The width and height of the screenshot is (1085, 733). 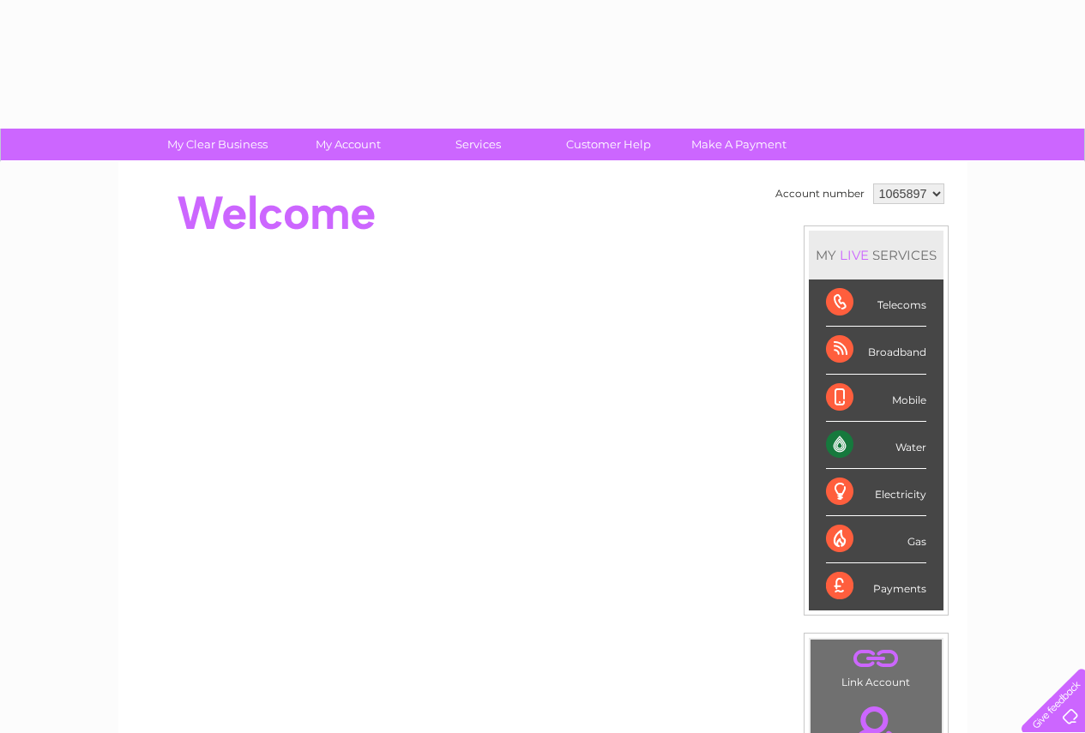 What do you see at coordinates (876, 539) in the screenshot?
I see `div: Gas` at bounding box center [876, 539].